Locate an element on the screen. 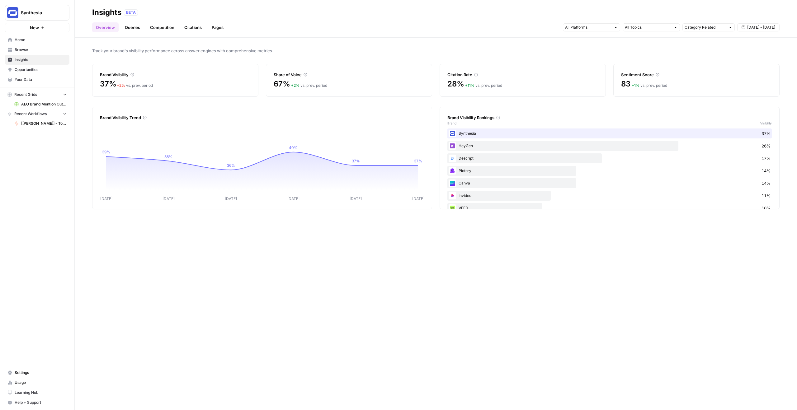 This screenshot has width=797, height=410. span: 83 is located at coordinates (626, 84).